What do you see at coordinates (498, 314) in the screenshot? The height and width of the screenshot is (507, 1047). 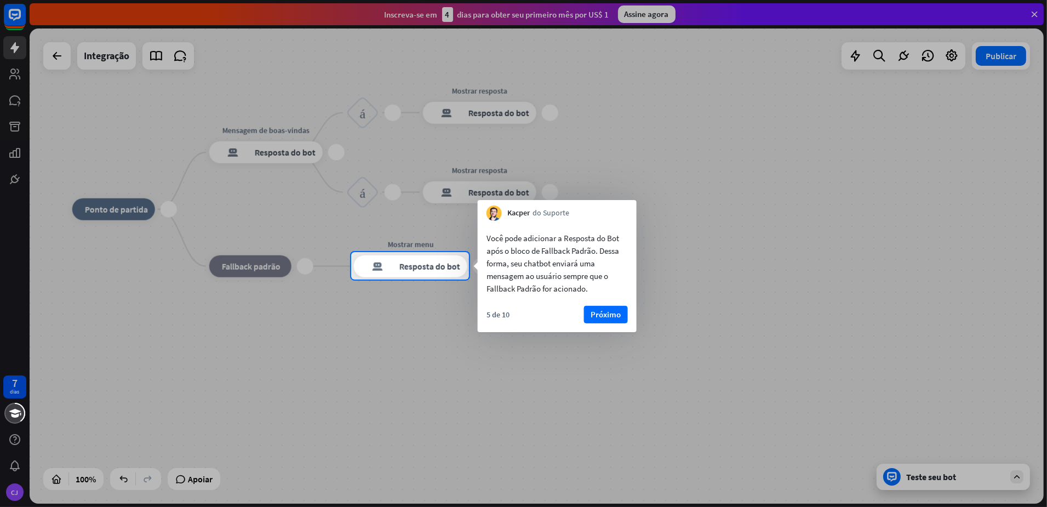 I see `font: 5 de 10` at bounding box center [498, 314].